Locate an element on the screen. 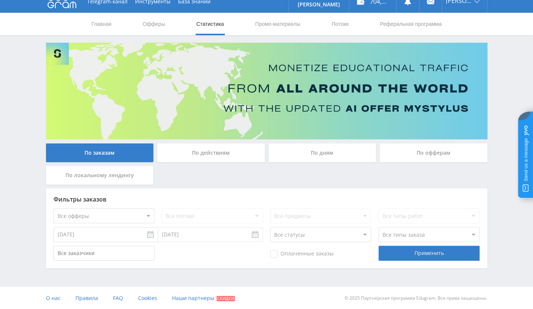  span: FAQ is located at coordinates (118, 298).